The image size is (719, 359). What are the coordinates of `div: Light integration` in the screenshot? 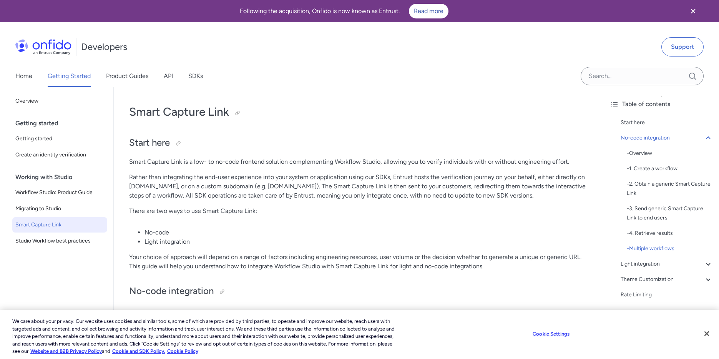 It's located at (667, 264).